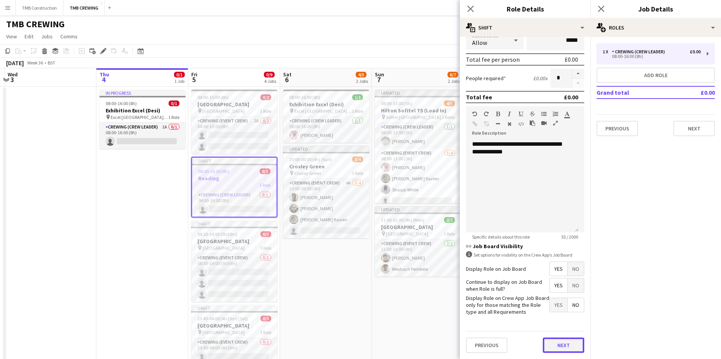 The image size is (721, 359). I want to click on span: 3, so click(12, 79).